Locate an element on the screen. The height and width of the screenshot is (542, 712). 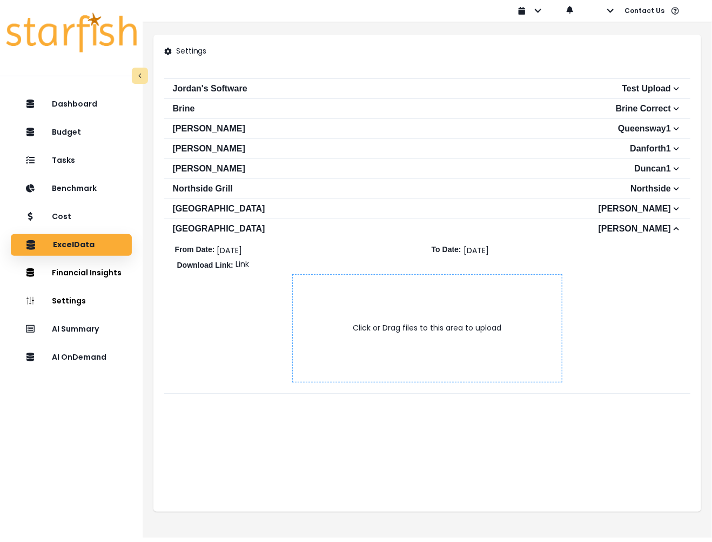
h2: Northside Grill is located at coordinates (297, 188).